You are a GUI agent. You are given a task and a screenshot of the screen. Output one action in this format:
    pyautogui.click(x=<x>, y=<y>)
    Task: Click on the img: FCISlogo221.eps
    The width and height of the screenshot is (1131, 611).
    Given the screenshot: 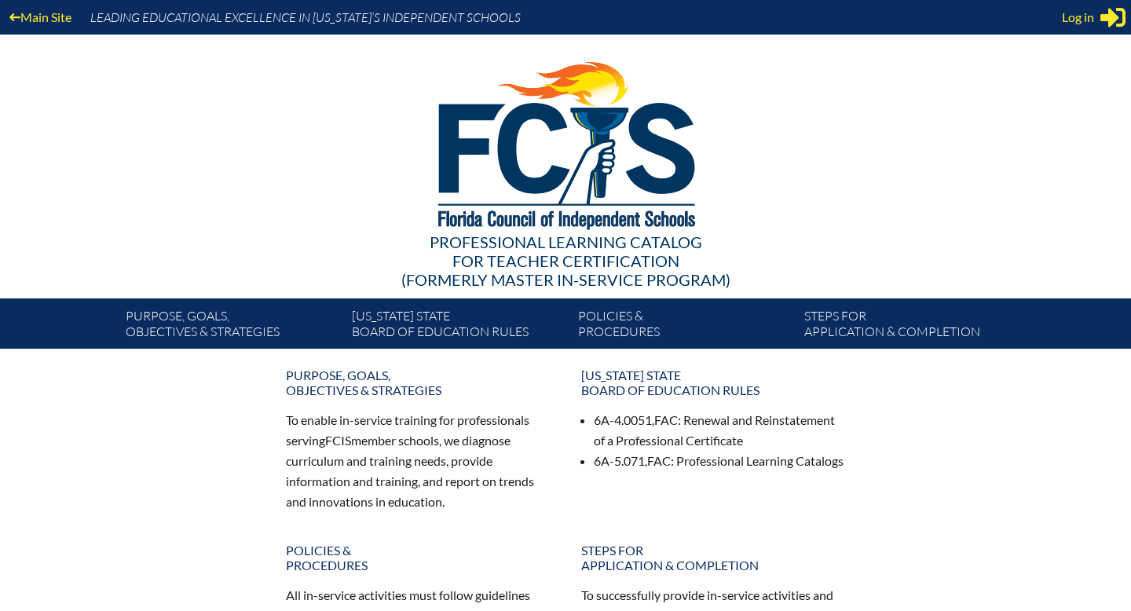 What is the action you would take?
    pyautogui.click(x=566, y=141)
    